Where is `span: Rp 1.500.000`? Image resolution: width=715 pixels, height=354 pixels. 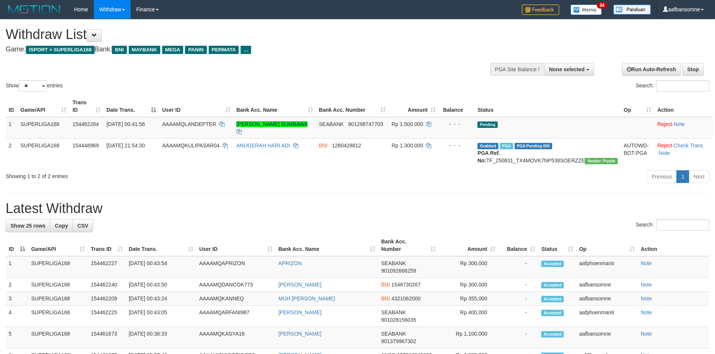
span: Rp 1.500.000 is located at coordinates (407, 124).